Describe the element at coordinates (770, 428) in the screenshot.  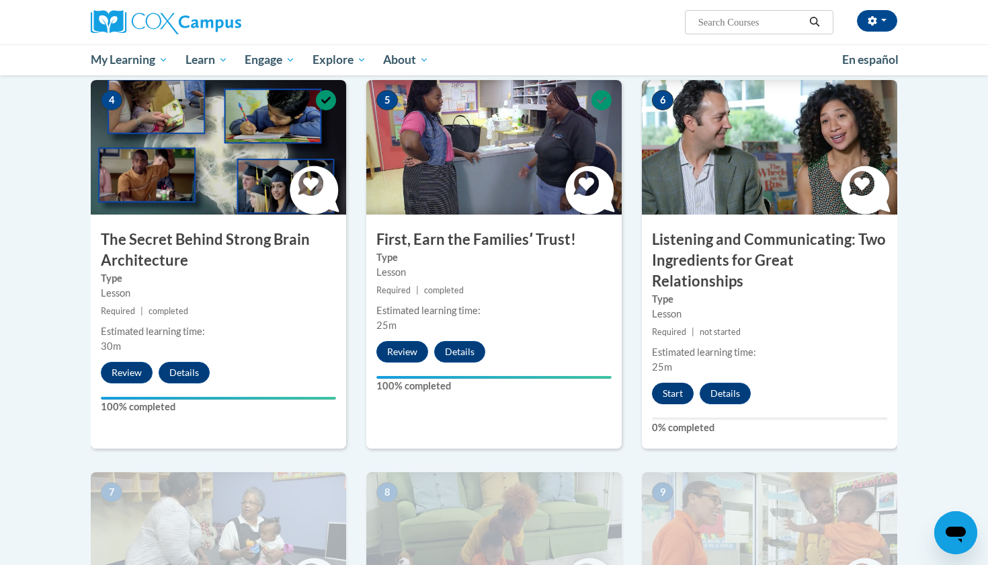
I see `label: 0% completed` at that location.